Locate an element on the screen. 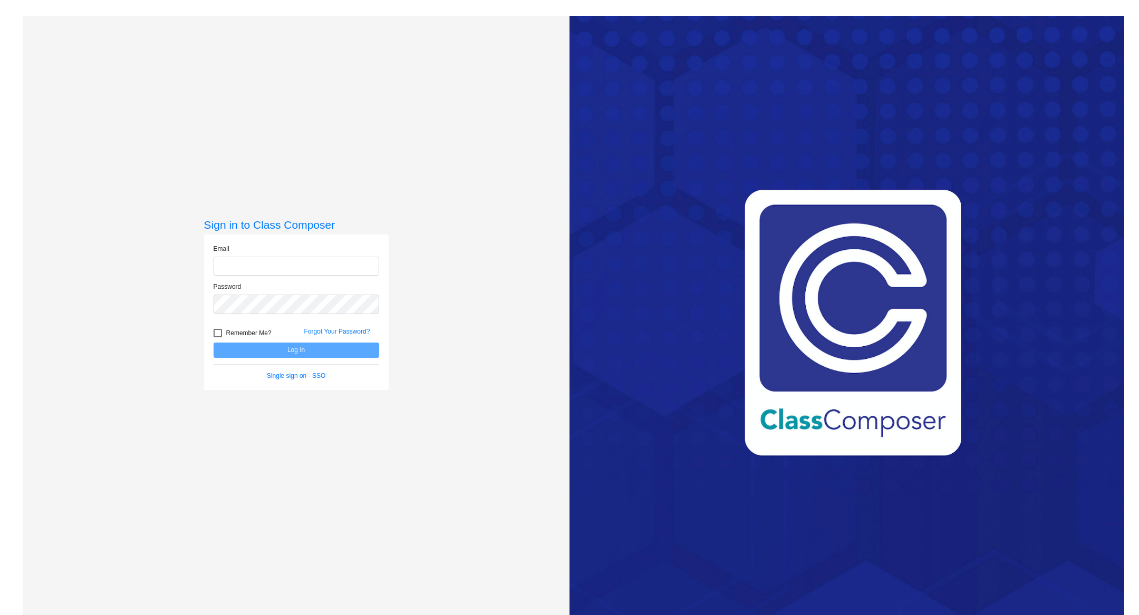 The width and height of the screenshot is (1139, 615). button: Log In is located at coordinates (296, 350).